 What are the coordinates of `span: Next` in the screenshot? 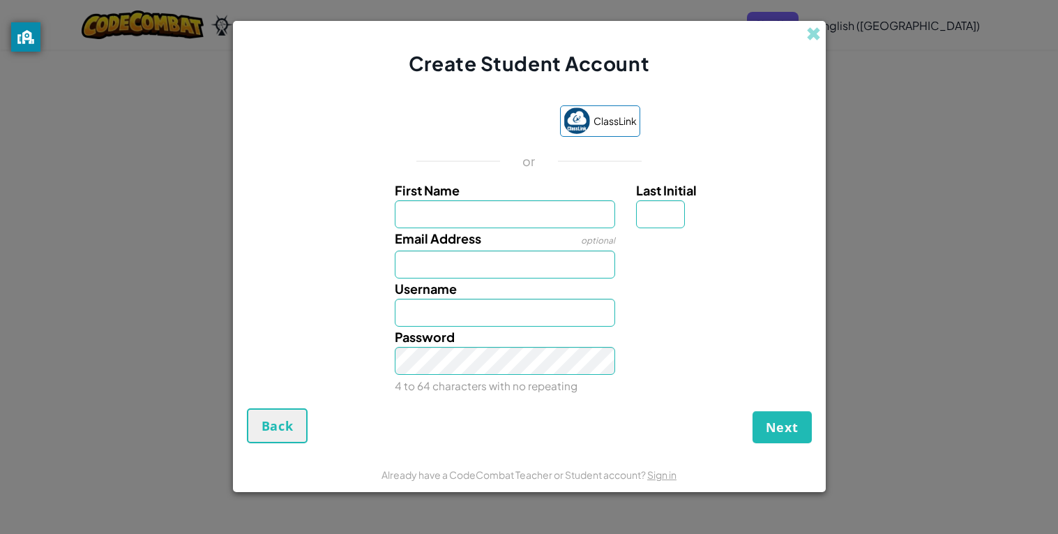 It's located at (782, 427).